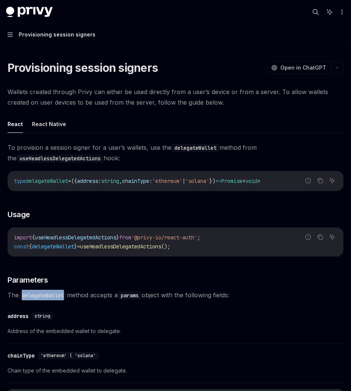 This screenshot has height=391, width=351. Describe the element at coordinates (15, 124) in the screenshot. I see `button: React` at that location.